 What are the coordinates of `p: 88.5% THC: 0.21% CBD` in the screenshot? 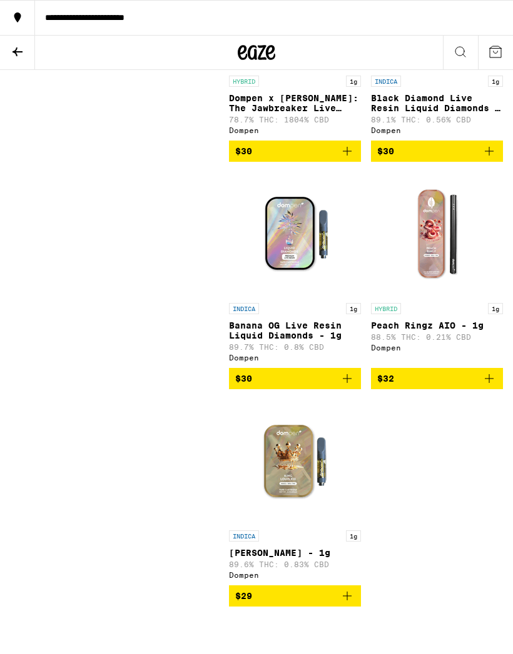 It's located at (436, 337).